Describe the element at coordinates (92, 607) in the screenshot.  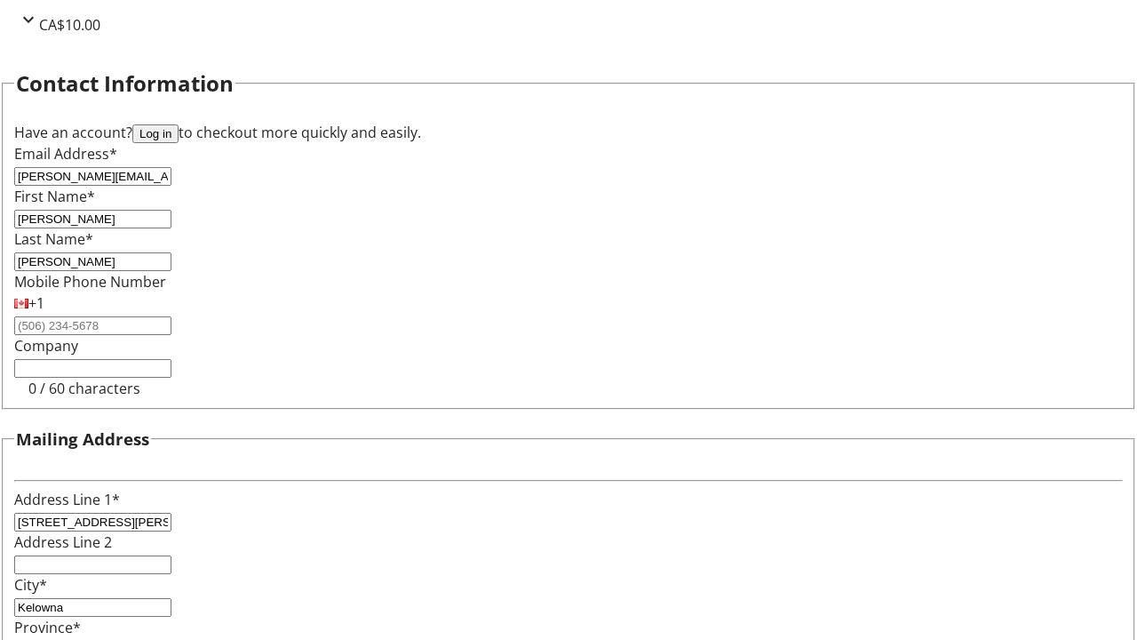
I see `input: City` at that location.